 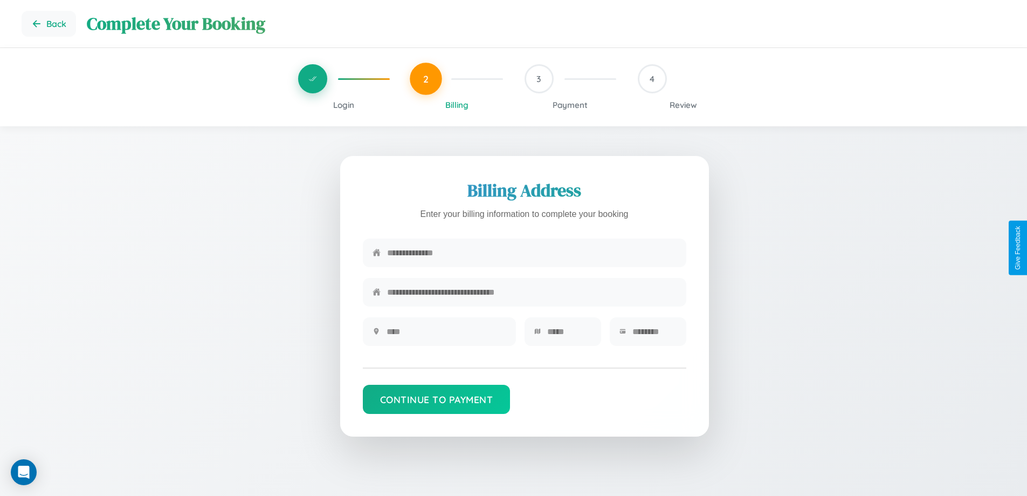 What do you see at coordinates (426, 79) in the screenshot?
I see `span: 2` at bounding box center [426, 79].